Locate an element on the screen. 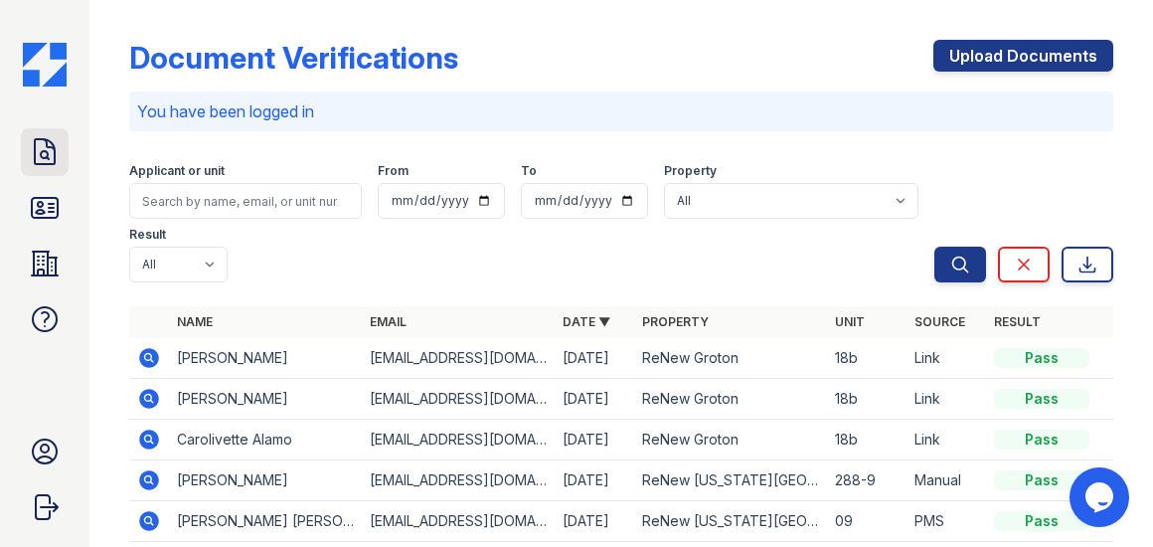  img: CE_Icon_Blue-c292c112584629df590d857e76928e9f676e5b41ef8f769ba2f05ee15b207248.png is located at coordinates (45, 65).